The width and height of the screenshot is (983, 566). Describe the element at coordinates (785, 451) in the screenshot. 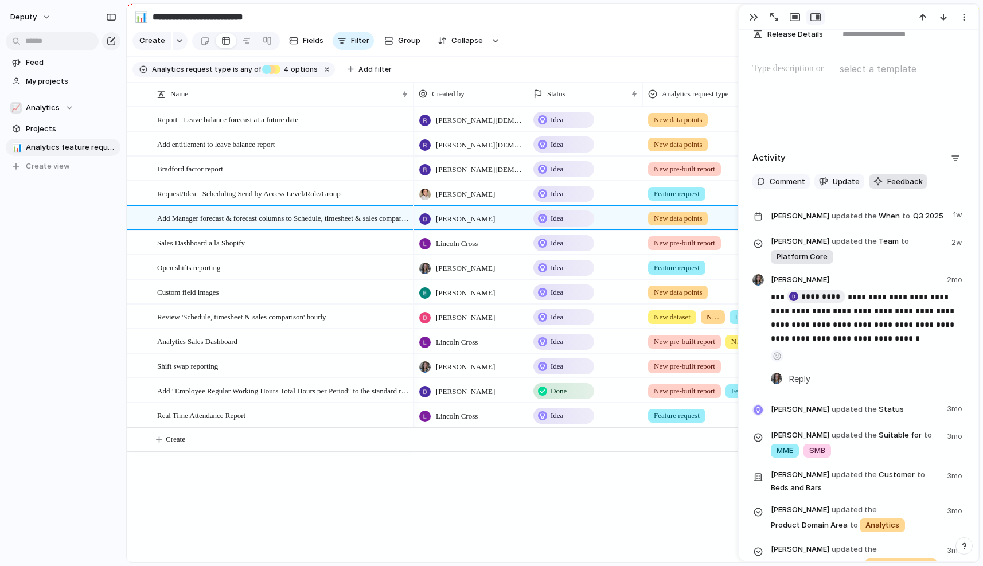

I see `span: MME` at that location.